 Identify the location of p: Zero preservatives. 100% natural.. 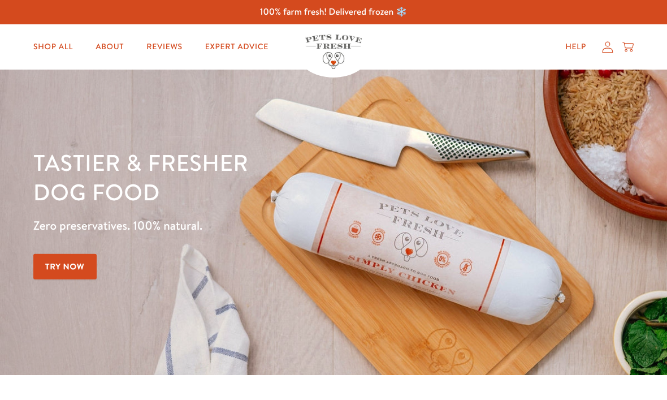
(234, 226).